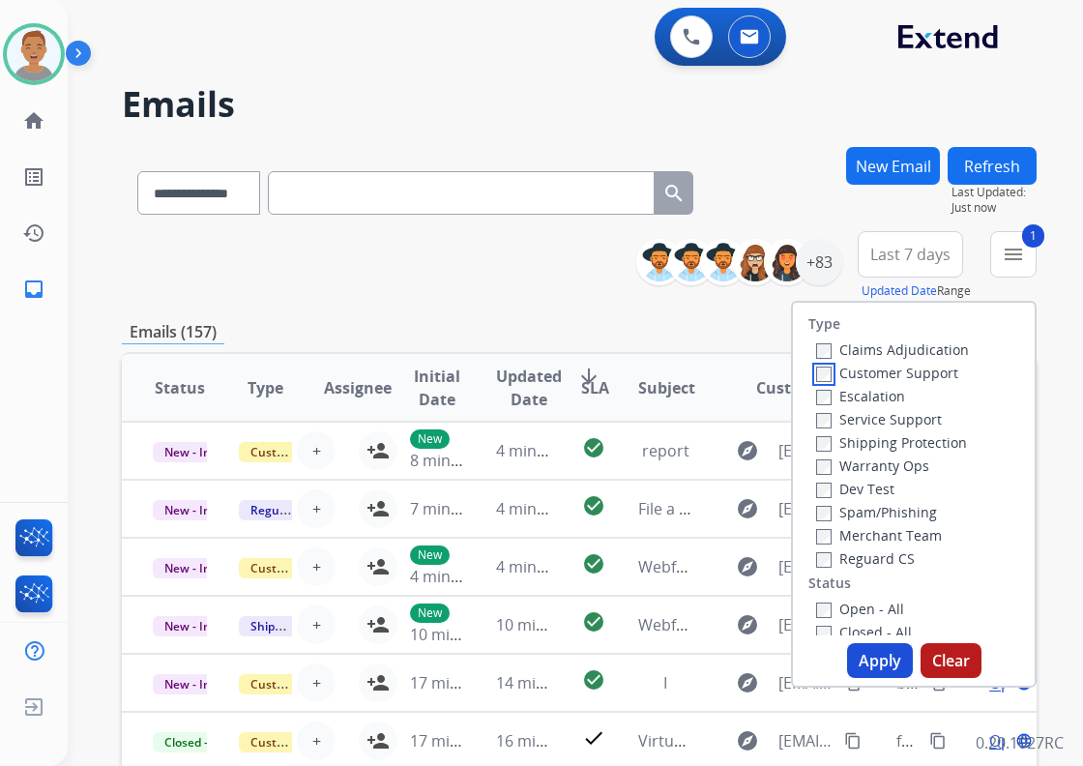  What do you see at coordinates (824, 633) in the screenshot?
I see `input: Closed - All` at bounding box center [824, 633].